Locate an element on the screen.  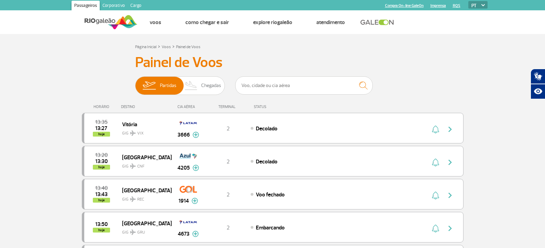
span: 4673 is located at coordinates (184, 234).